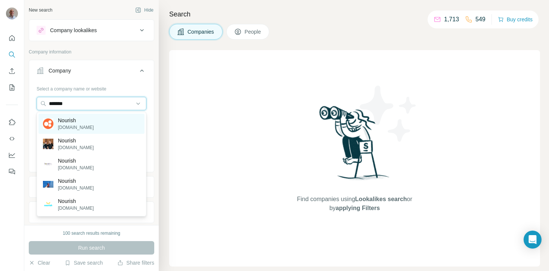  I want to click on button: Feedback, so click(12, 171).